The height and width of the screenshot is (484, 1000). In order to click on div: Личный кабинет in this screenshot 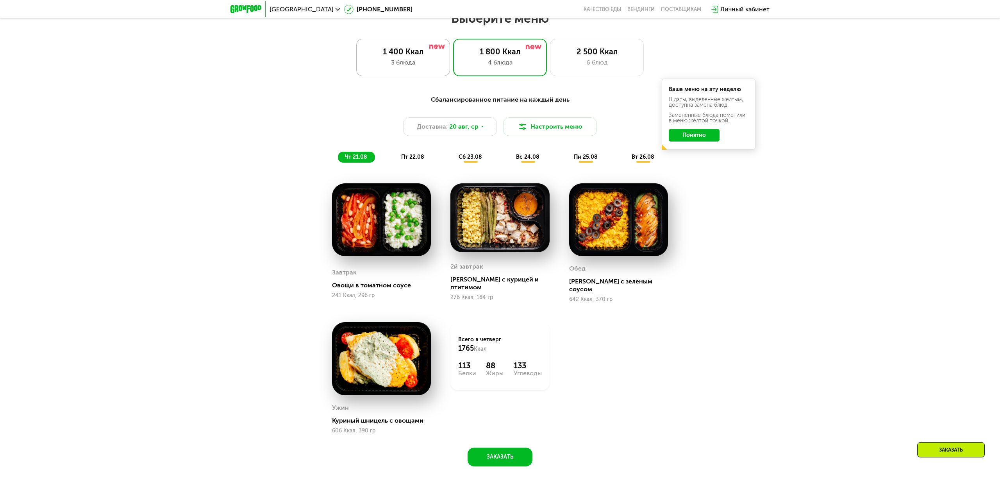, I will do `click(745, 9)`.